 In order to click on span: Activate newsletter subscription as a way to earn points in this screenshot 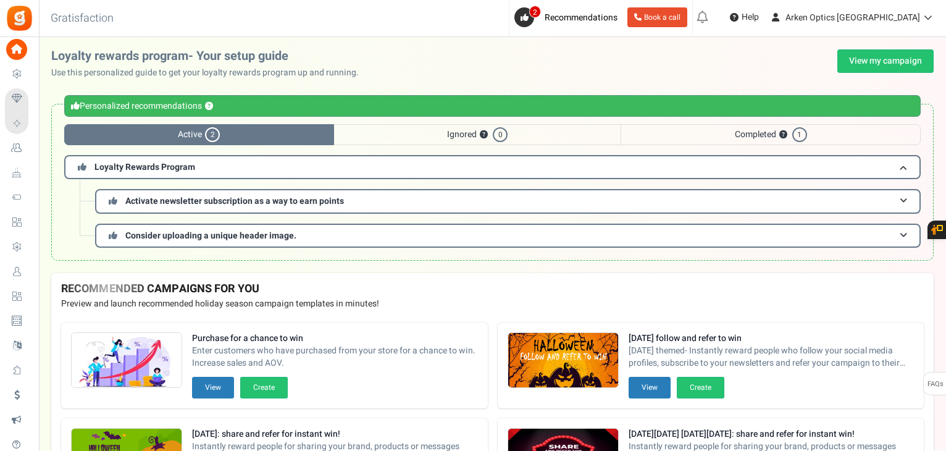, I will do `click(235, 201)`.